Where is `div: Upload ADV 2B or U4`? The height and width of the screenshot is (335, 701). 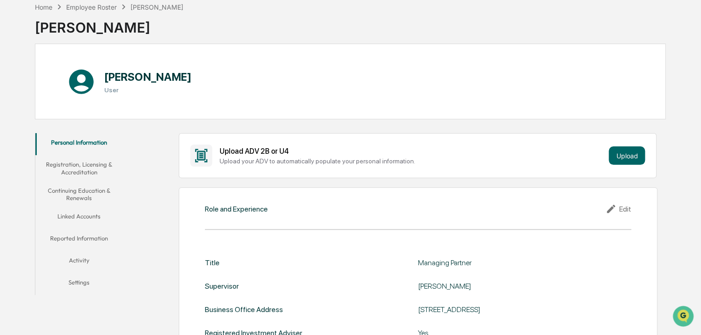 div: Upload ADV 2B or U4 is located at coordinates (412, 151).